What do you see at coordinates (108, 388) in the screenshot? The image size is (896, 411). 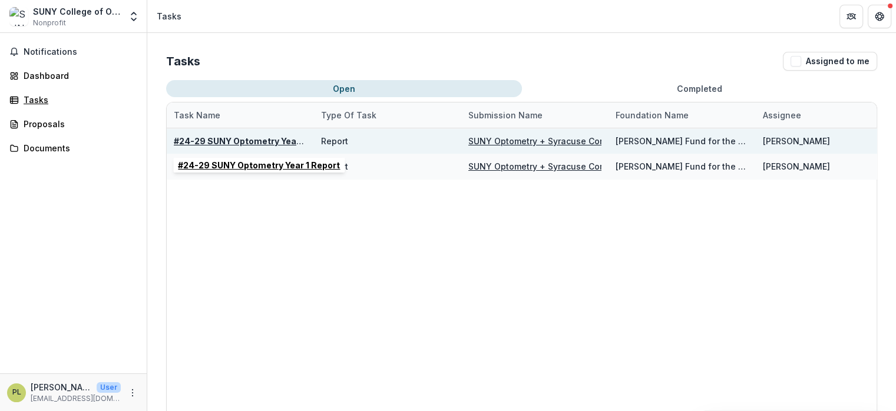 I see `p: User` at bounding box center [108, 388].